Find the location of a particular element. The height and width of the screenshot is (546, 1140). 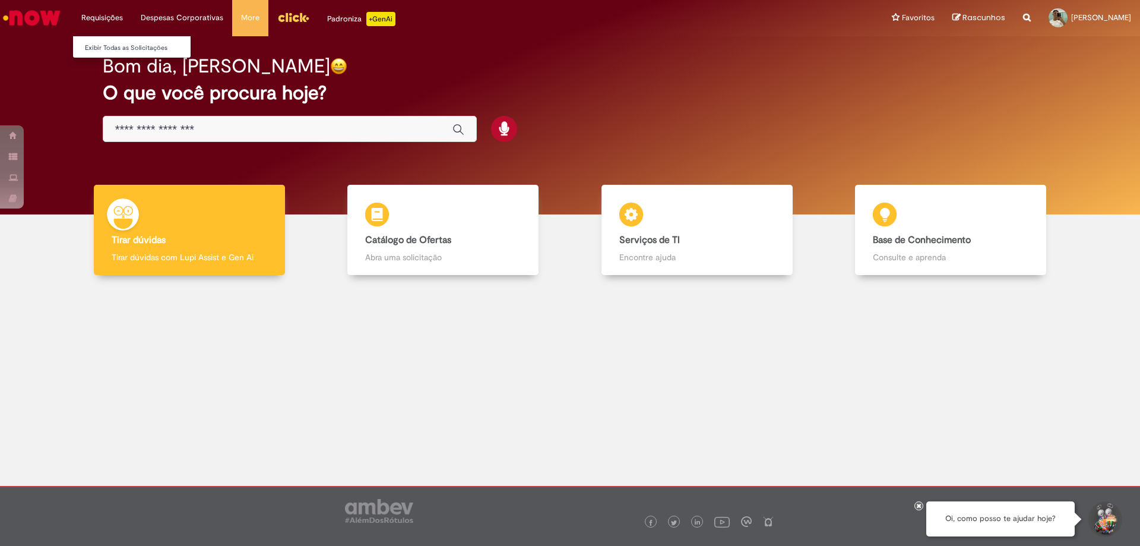

p: +GenAi is located at coordinates (381, 19).